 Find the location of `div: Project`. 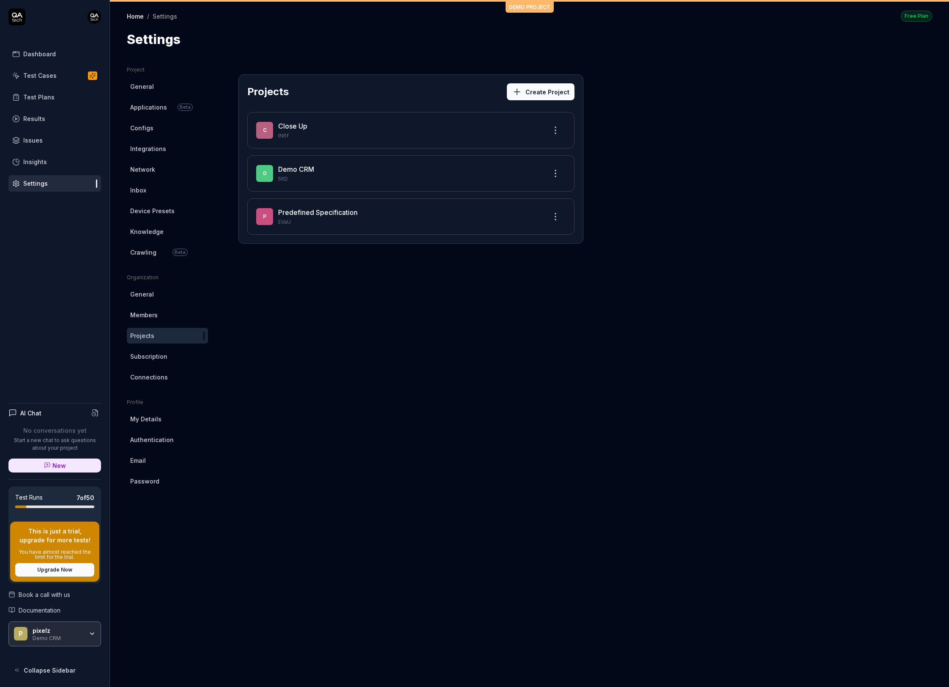

div: Project is located at coordinates (167, 70).